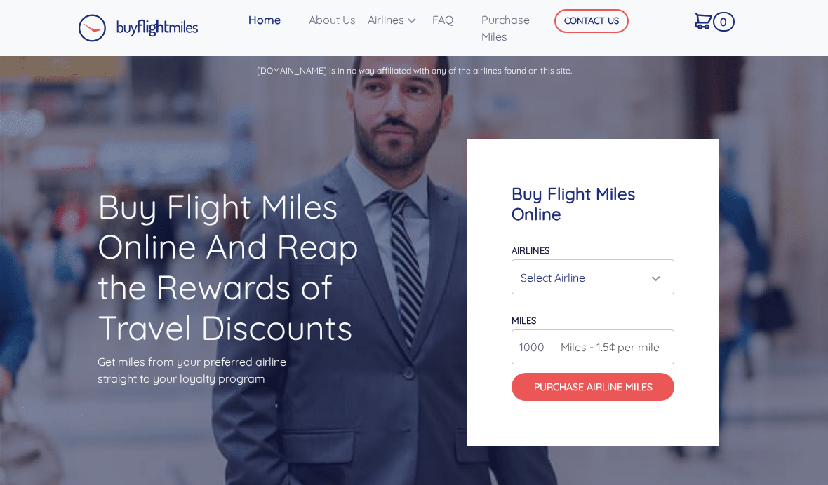  Describe the element at coordinates (589, 278) in the screenshot. I see `div: Select Airline` at that location.